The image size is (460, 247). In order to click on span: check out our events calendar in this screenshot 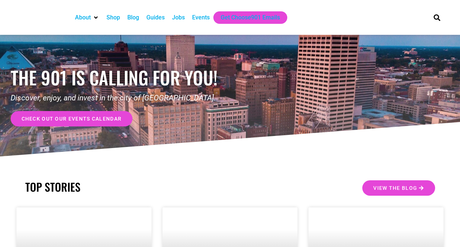, I will do `click(72, 119)`.